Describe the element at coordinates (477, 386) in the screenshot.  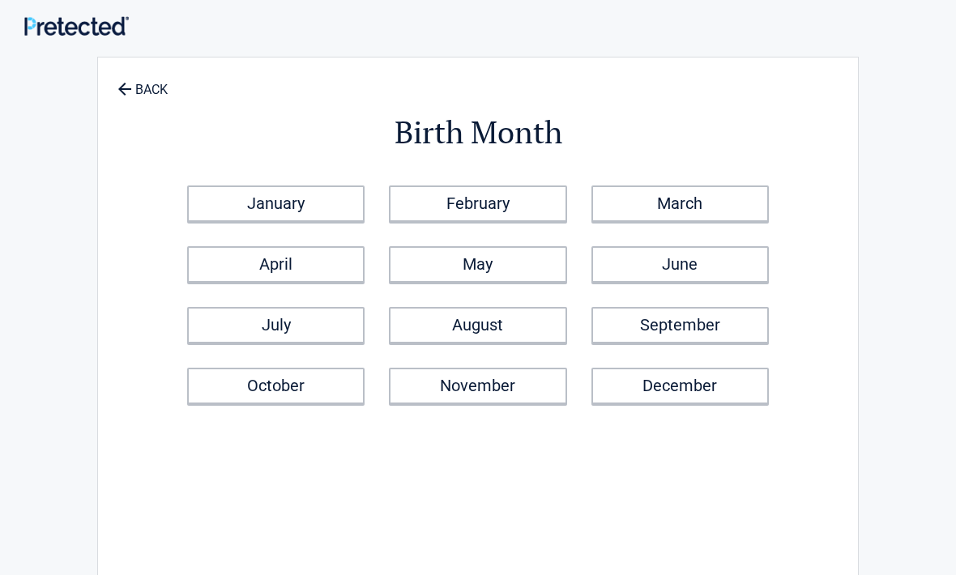
I see `a: November` at that location.